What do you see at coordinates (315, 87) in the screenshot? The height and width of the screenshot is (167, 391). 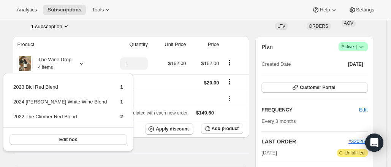 I see `button: Customer Portal` at bounding box center [315, 87].